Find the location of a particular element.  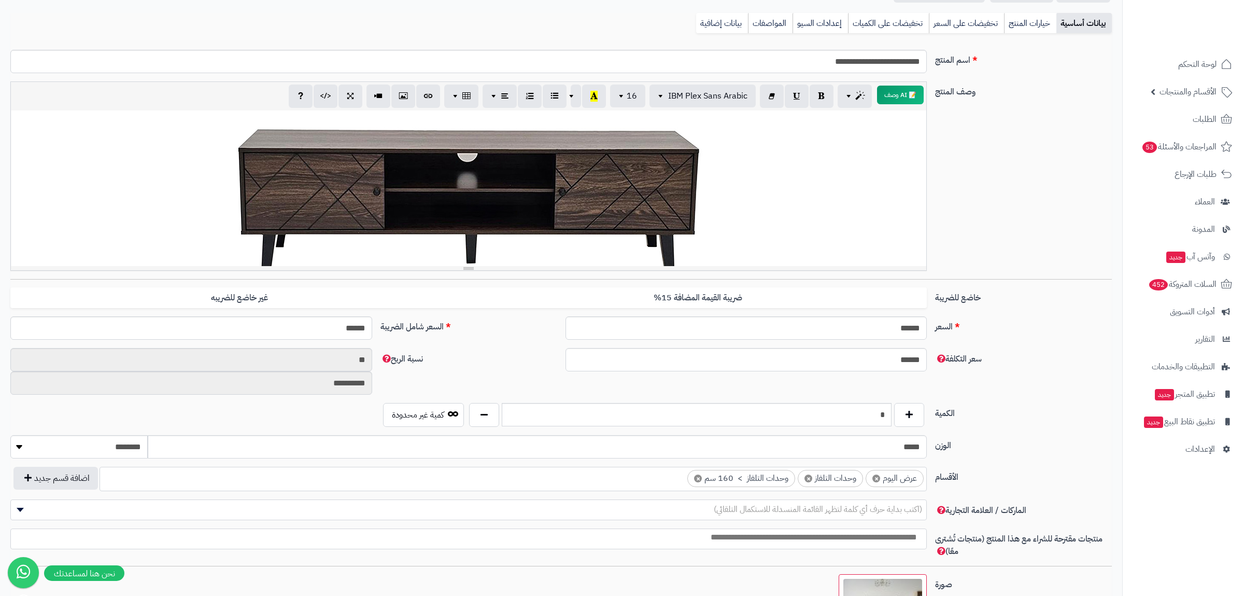

a: التقارير is located at coordinates (1183, 339).